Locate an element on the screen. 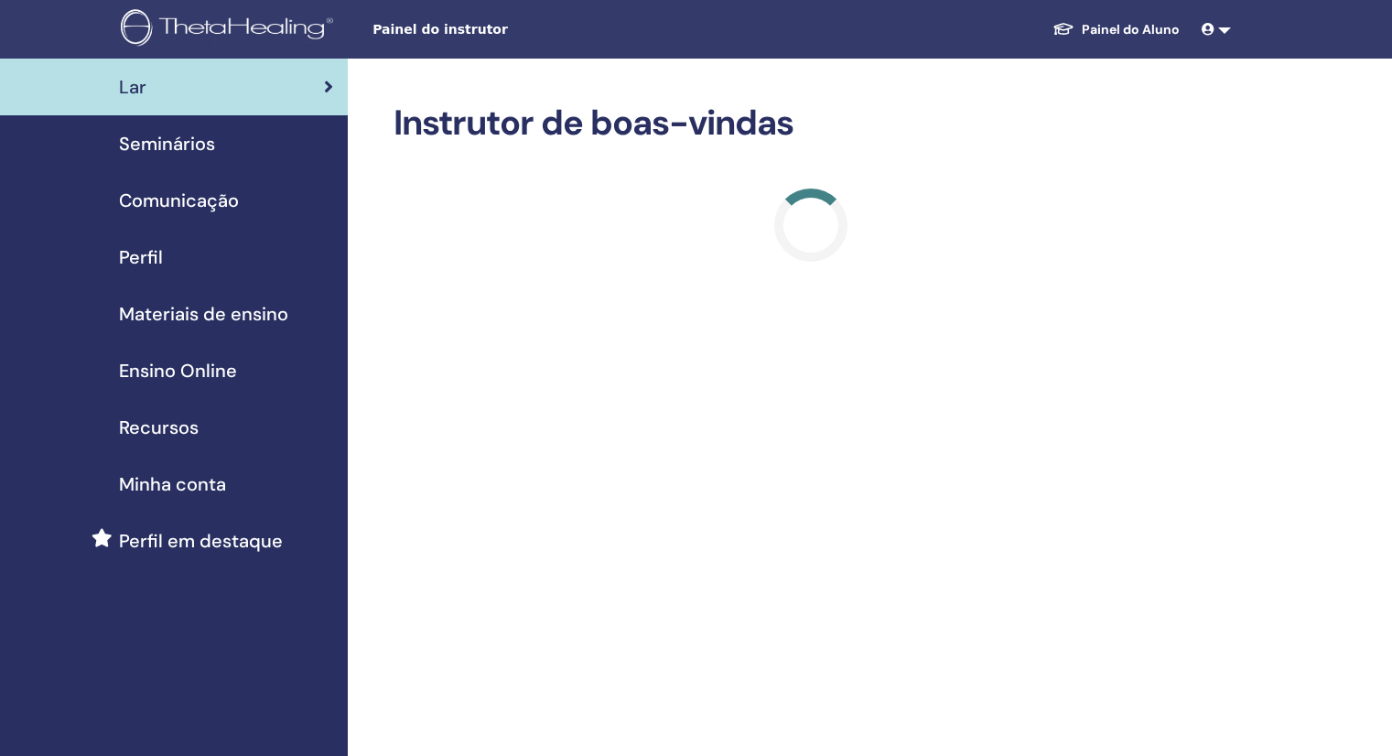 The width and height of the screenshot is (1392, 756). span: Materiais de ensino is located at coordinates (203, 314).